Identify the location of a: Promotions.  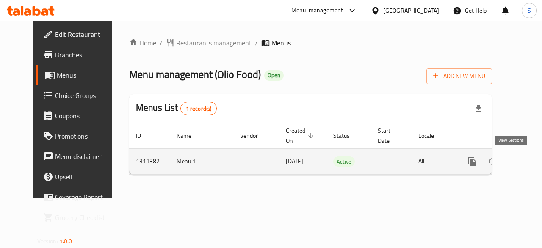
(80, 136).